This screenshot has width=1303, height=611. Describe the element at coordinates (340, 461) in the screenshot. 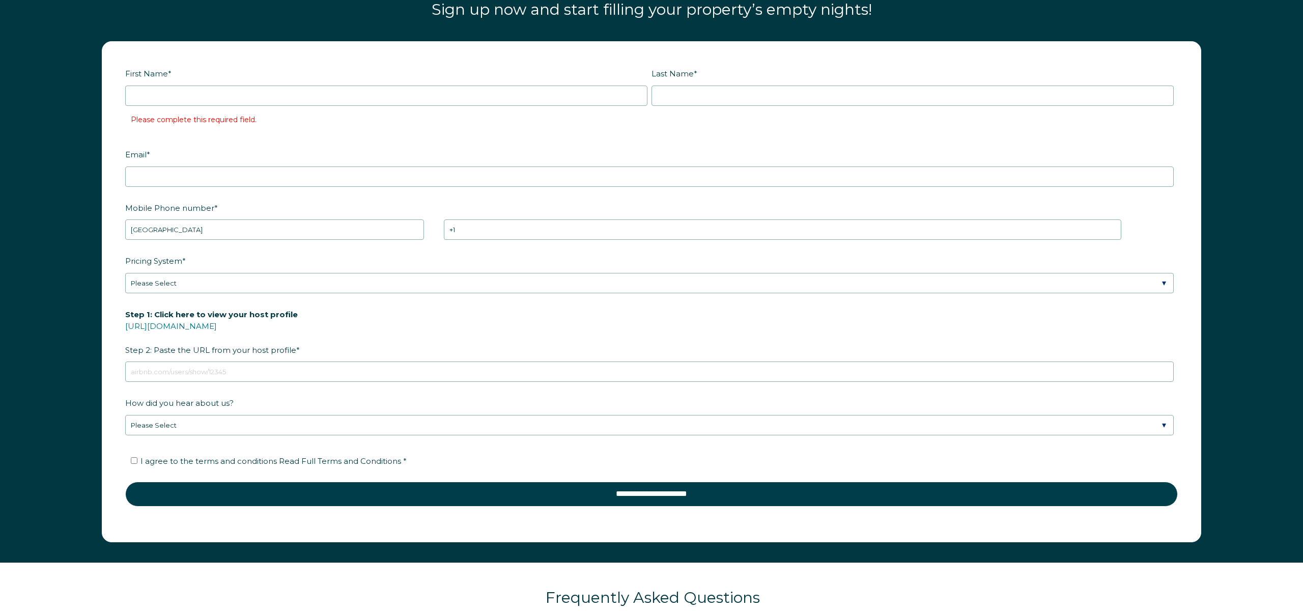

I see `a: Read Full Terms and Conditions` at that location.